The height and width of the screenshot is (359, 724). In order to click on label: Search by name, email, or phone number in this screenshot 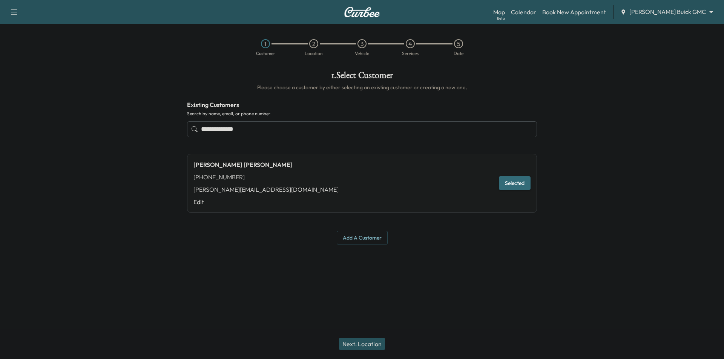, I will do `click(362, 114)`.